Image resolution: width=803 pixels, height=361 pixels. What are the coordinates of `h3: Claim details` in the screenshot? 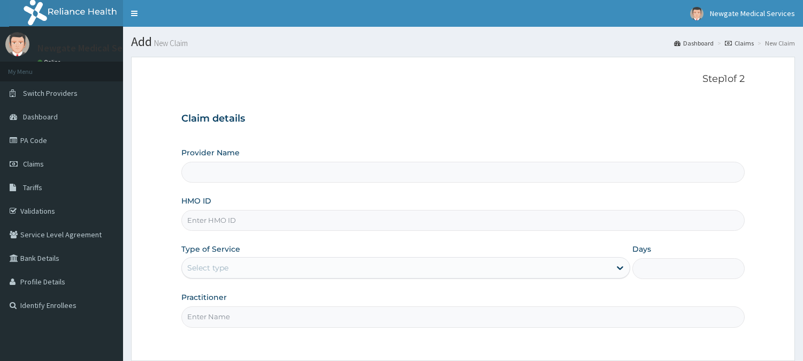 It's located at (463, 119).